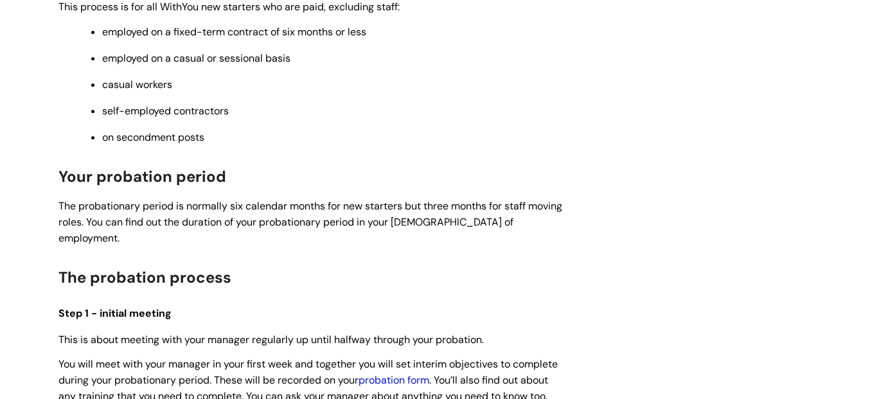 This screenshot has height=399, width=888. What do you see at coordinates (196, 58) in the screenshot?
I see `span: employed on a casual or sessional basis` at bounding box center [196, 58].